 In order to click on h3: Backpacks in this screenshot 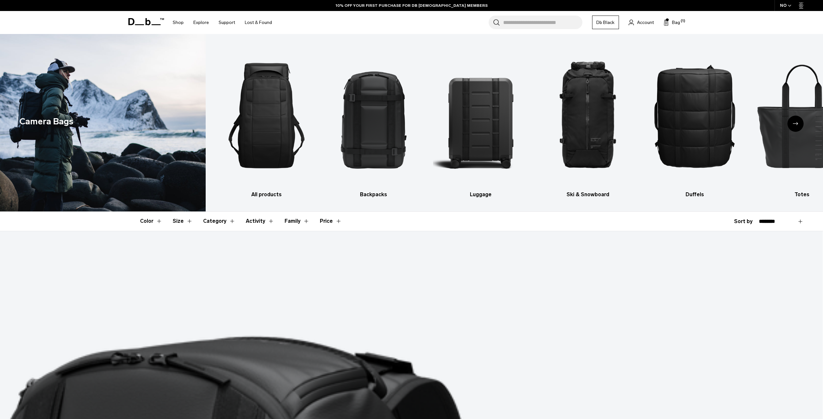, I will do `click(374, 194)`.